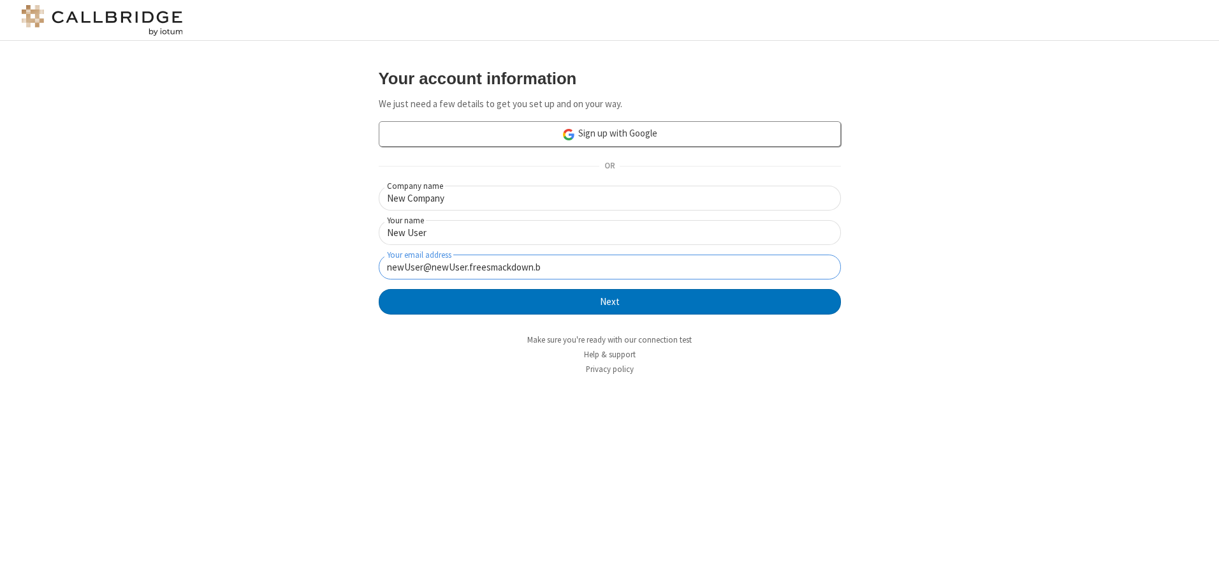 This screenshot has width=1219, height=580. Describe the element at coordinates (609, 339) in the screenshot. I see `a: Make sure you're ready with our connection test` at that location.